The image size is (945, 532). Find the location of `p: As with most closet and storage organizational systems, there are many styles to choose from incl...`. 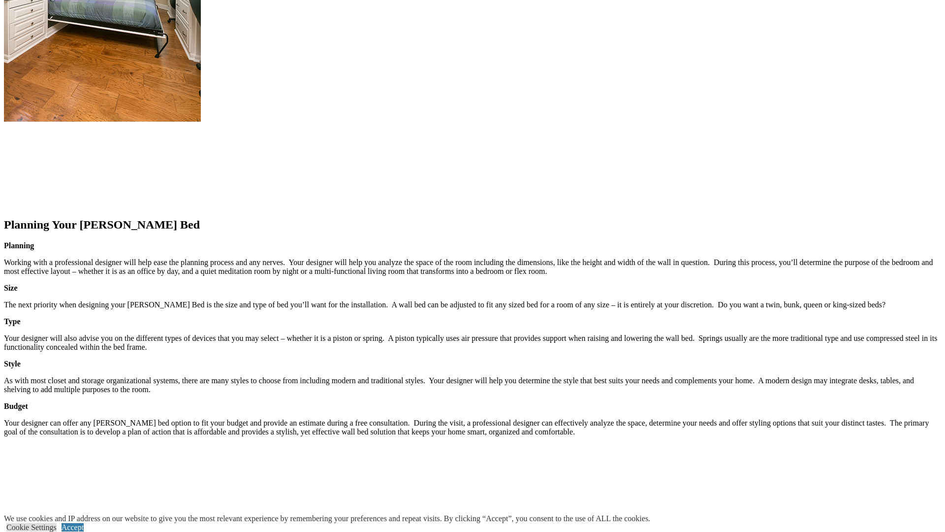

p: As with most closet and storage organizational systems, there are many styles to choose from incl... is located at coordinates (473, 385).